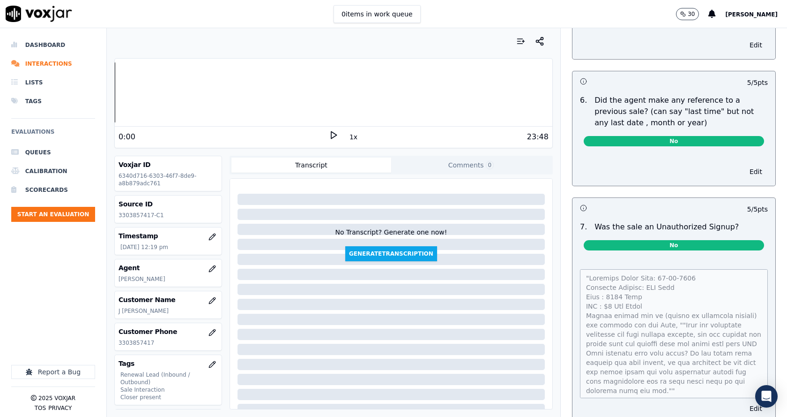 The width and height of the screenshot is (787, 417). Describe the element at coordinates (53, 64) in the screenshot. I see `a: Interactions` at that location.